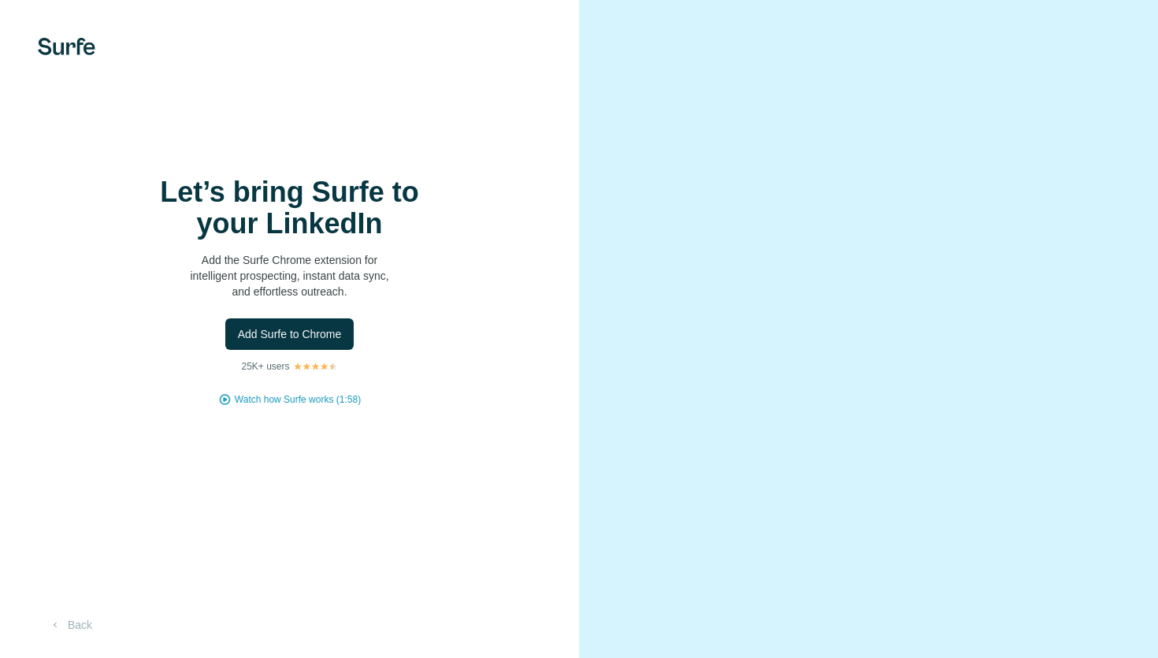  Describe the element at coordinates (290, 276) in the screenshot. I see `p: Add the Surfe Chrome extension for intelligent prospecting, instant data sync, and effortless out...` at that location.